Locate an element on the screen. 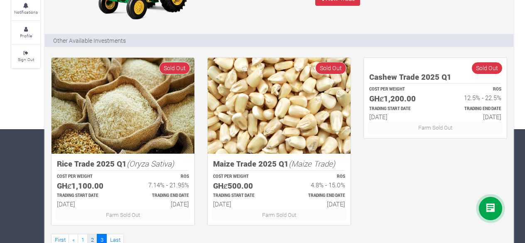 The image size is (525, 243). h6: 4.8% - 15.0% is located at coordinates (315, 185).